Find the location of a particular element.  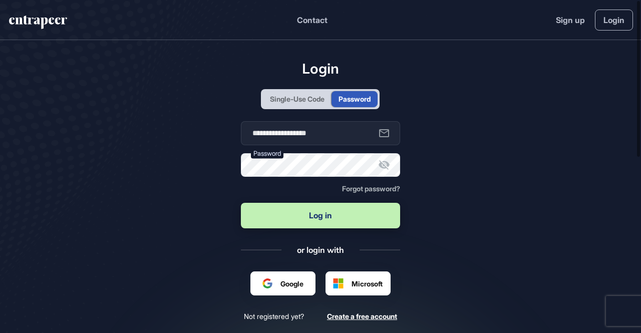

button: Contact is located at coordinates (312, 20).